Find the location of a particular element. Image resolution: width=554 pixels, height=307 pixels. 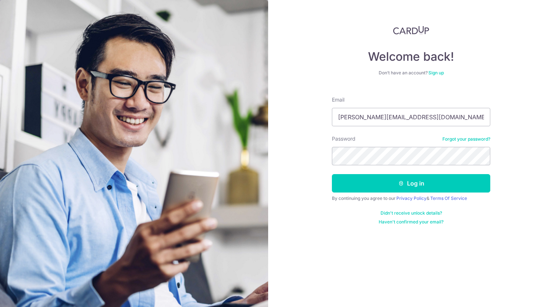

label: Email is located at coordinates (338, 100).